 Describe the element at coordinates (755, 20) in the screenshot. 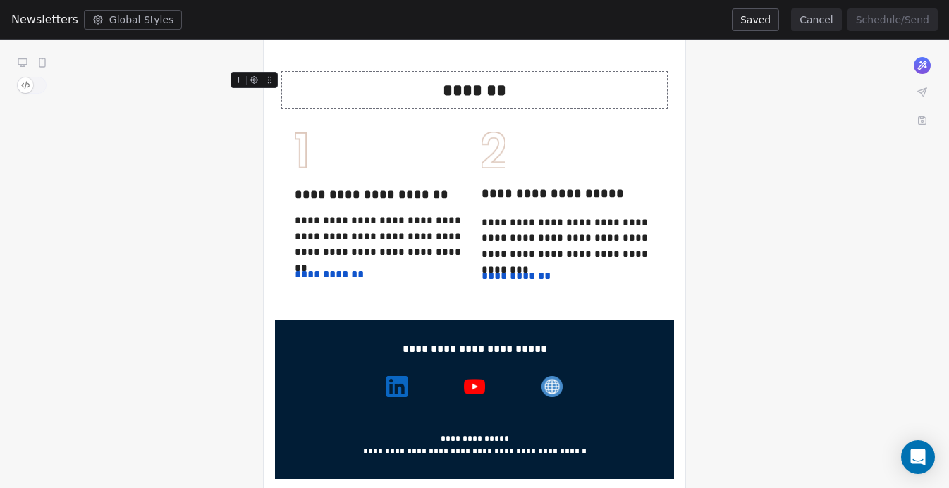

I see `button: Saved` at that location.